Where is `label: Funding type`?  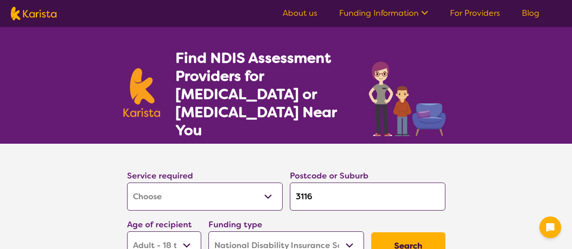
label: Funding type is located at coordinates (235, 225).